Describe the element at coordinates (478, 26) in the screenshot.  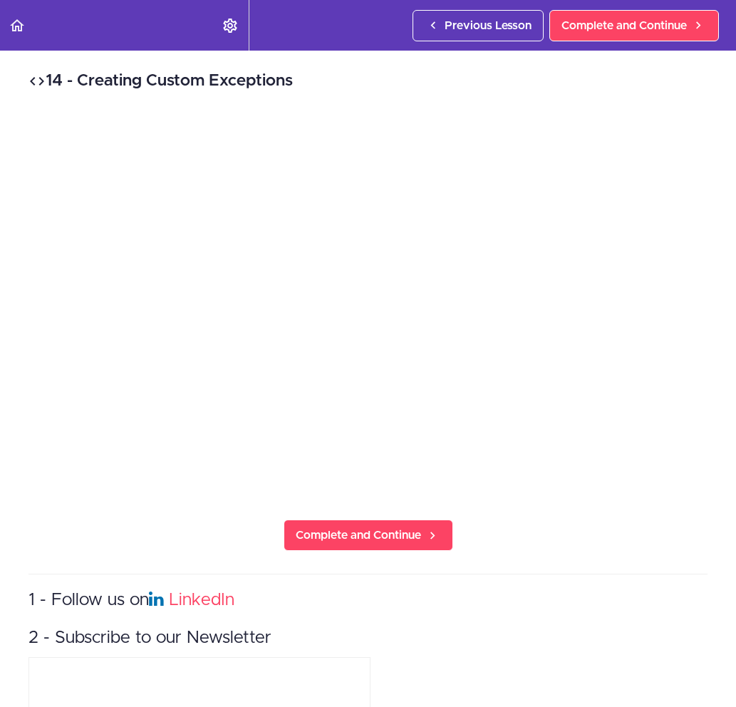
I see `a: Previous Lesson` at that location.